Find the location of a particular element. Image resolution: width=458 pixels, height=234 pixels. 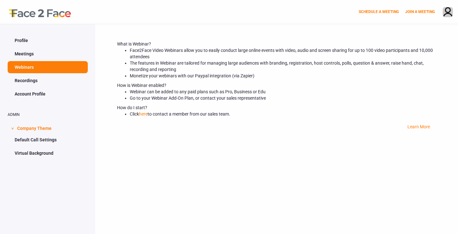

a: here is located at coordinates (143, 114).